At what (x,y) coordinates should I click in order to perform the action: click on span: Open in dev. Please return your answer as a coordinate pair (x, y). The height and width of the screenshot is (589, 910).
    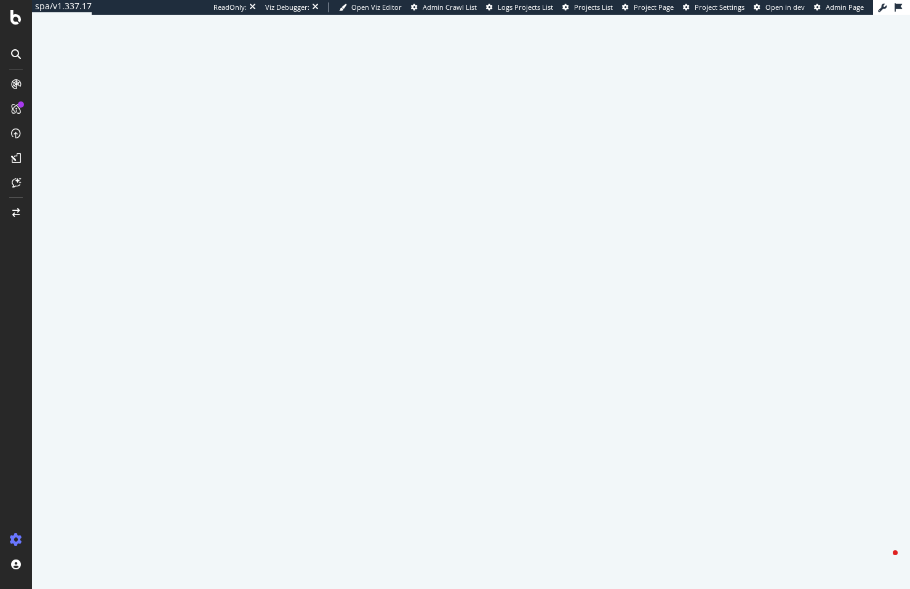
    Looking at the image, I should click on (785, 7).